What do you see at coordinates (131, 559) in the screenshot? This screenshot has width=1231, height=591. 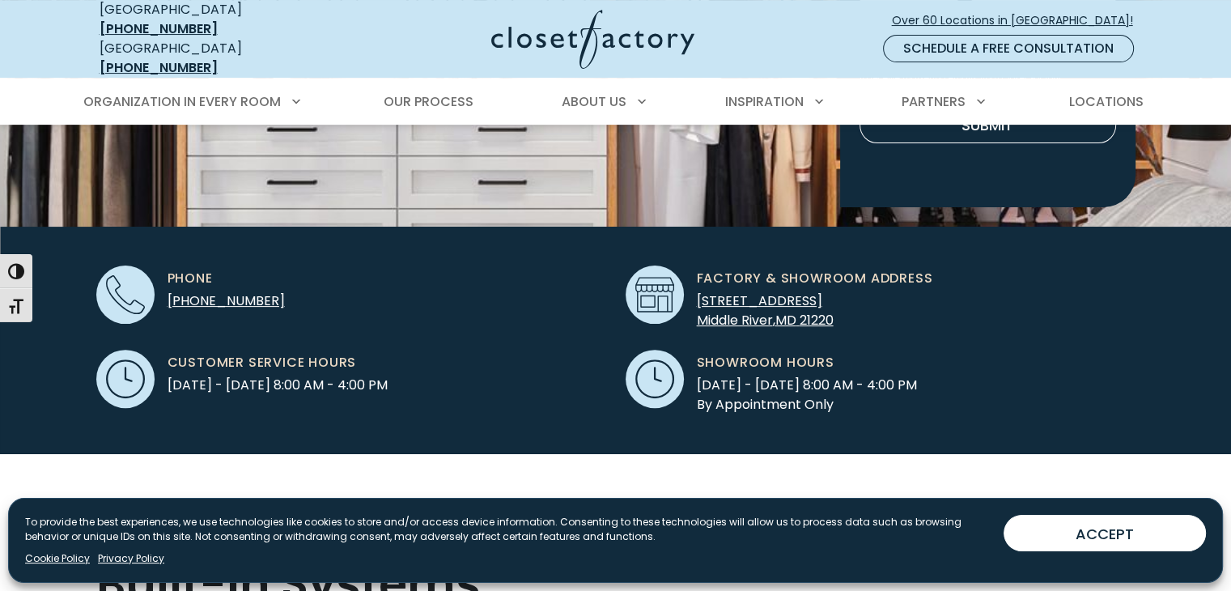 I see `a: Privacy Policy` at bounding box center [131, 559].